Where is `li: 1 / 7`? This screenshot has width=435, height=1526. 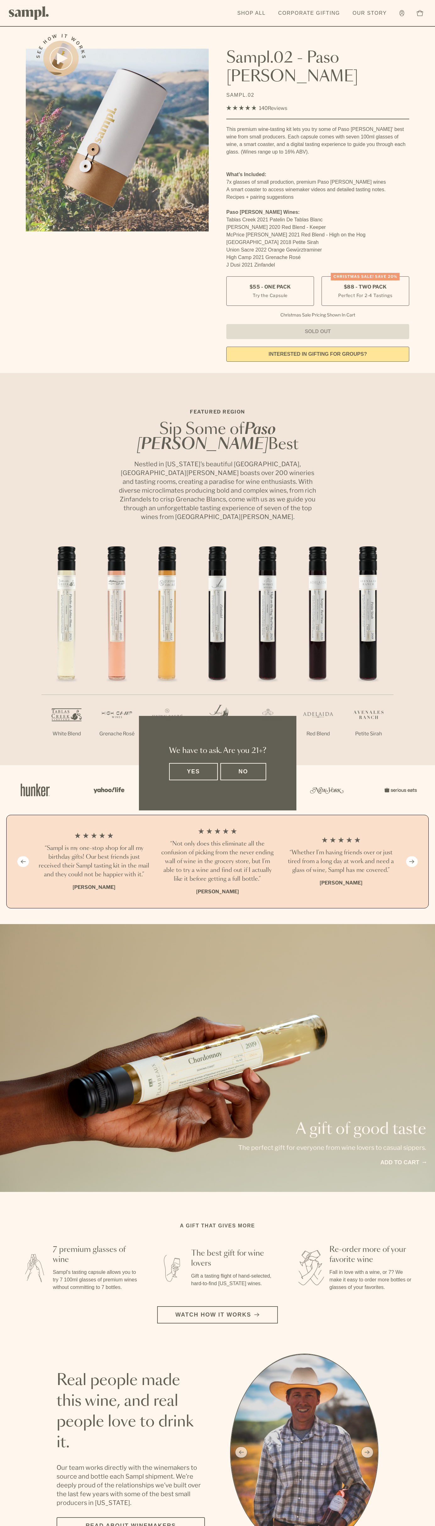 li: 1 / 7 is located at coordinates (67, 649).